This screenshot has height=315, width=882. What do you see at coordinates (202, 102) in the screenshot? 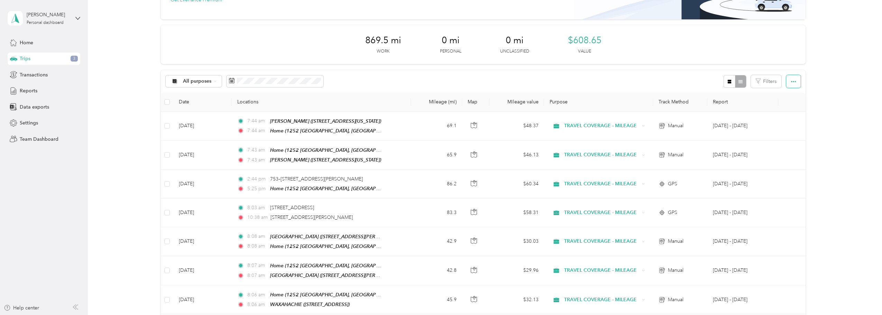
I see `th: Date` at bounding box center [202, 102].